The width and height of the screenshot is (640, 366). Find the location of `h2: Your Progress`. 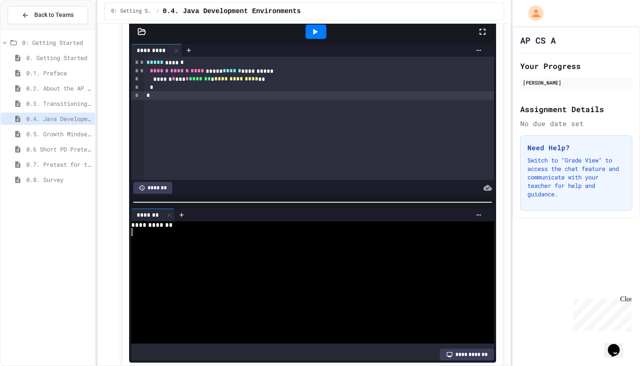

h2: Your Progress is located at coordinates (576, 66).